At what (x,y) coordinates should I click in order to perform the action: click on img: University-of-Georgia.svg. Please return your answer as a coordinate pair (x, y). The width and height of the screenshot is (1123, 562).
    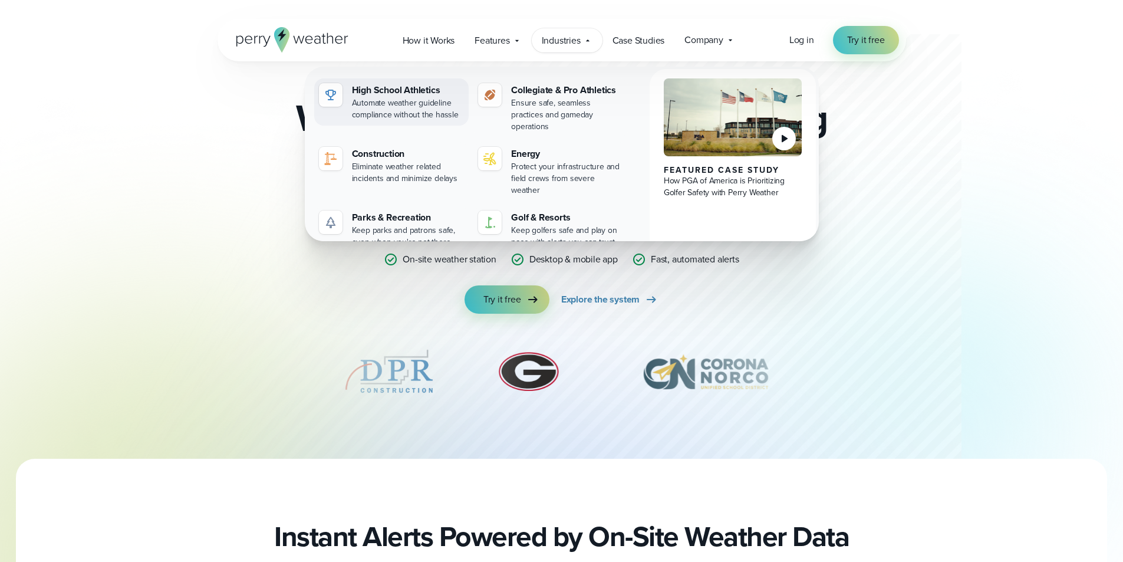
    Looking at the image, I should click on (529, 371).